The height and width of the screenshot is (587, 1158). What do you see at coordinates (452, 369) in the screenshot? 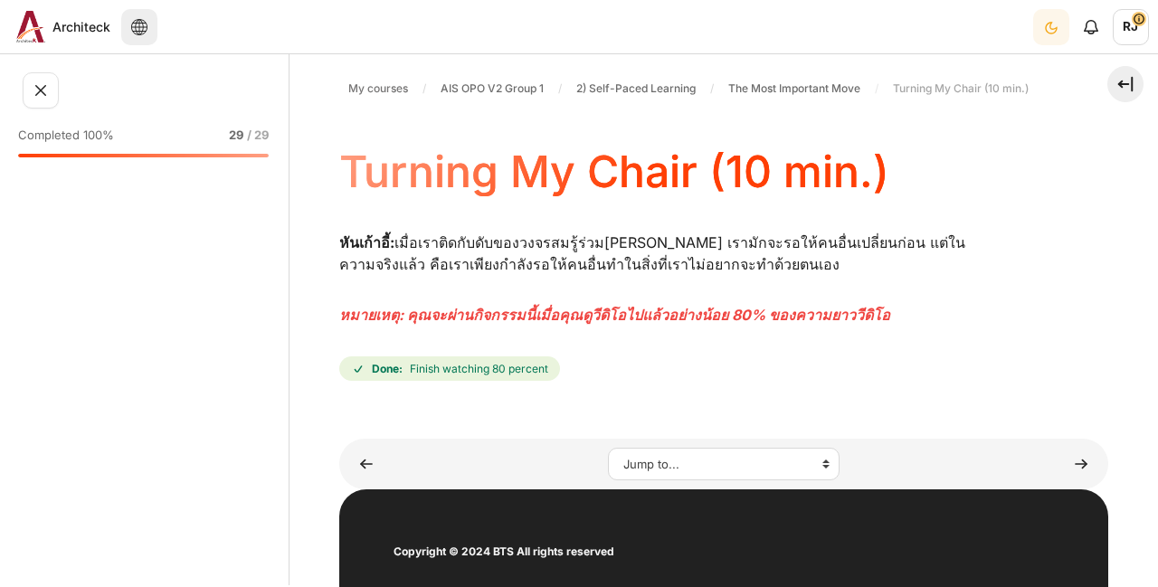
I see `div: Completion requirements for Turning My Chair (10 min.)` at bounding box center [452, 369].